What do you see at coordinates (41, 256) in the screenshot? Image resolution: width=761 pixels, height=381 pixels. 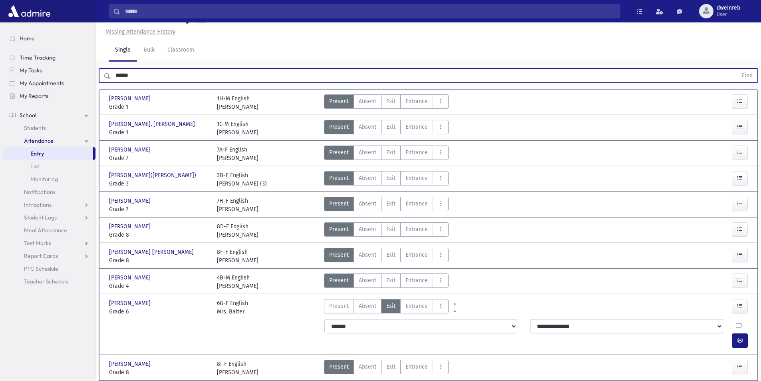 I see `span: Report Cards` at bounding box center [41, 256].